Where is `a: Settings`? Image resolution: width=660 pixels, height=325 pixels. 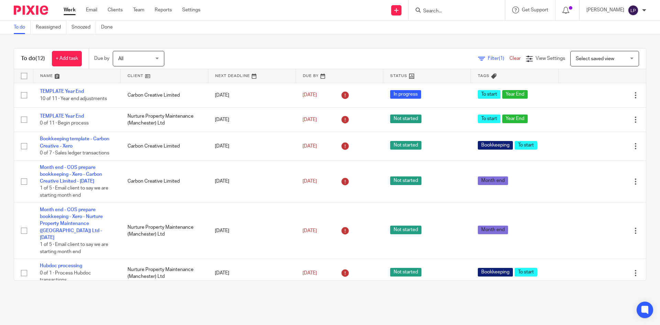
a: Settings is located at coordinates (191, 10).